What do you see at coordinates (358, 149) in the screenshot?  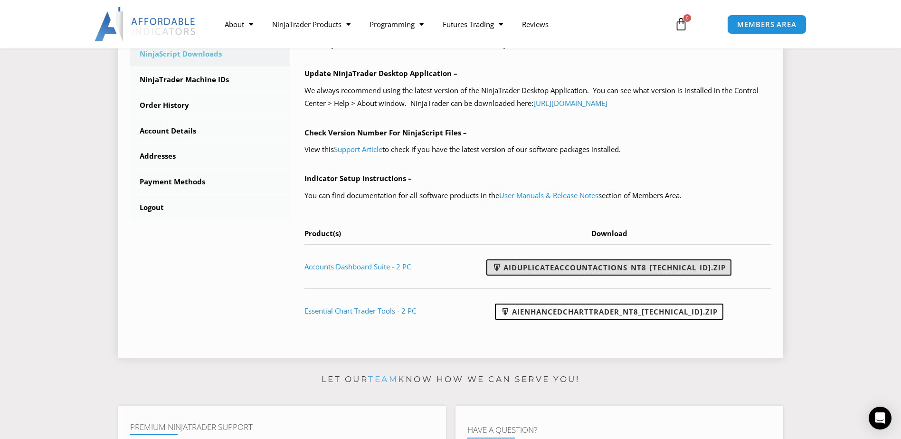 I see `a: Support Article` at bounding box center [358, 149].